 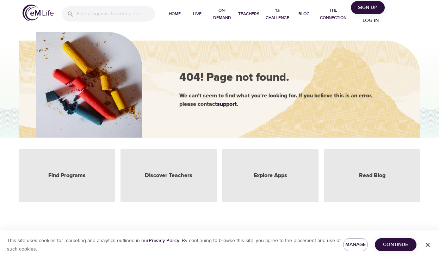 I want to click on a: Privacy Policy, so click(x=164, y=240).